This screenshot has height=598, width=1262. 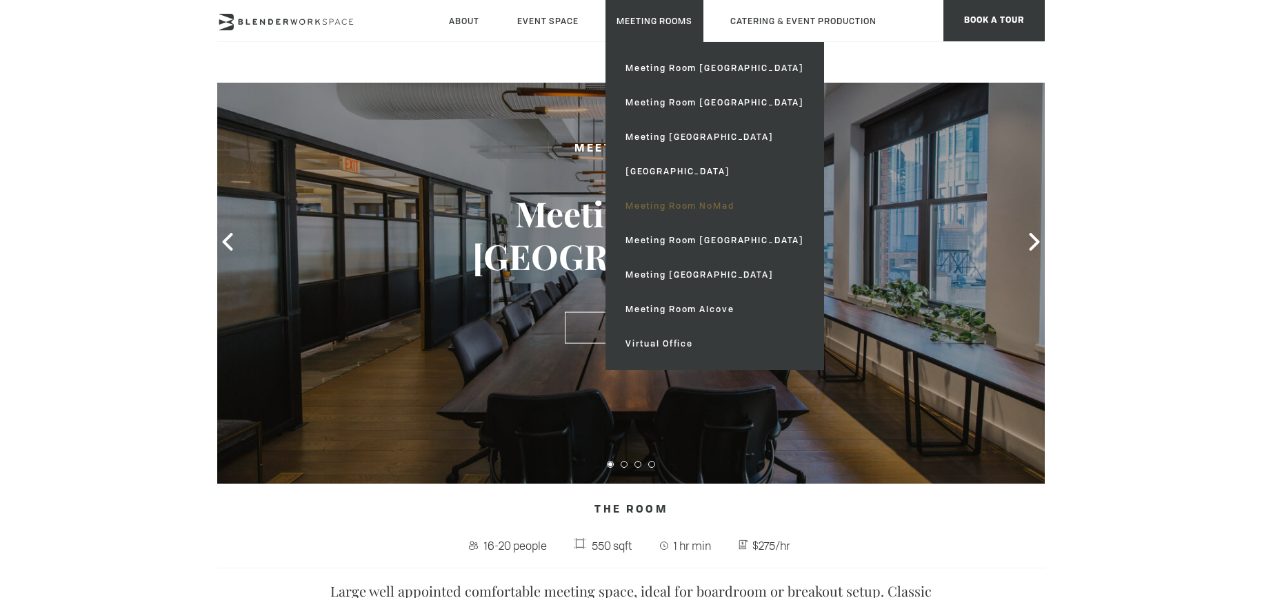 What do you see at coordinates (714, 344) in the screenshot?
I see `a: Virtual Office` at bounding box center [714, 344].